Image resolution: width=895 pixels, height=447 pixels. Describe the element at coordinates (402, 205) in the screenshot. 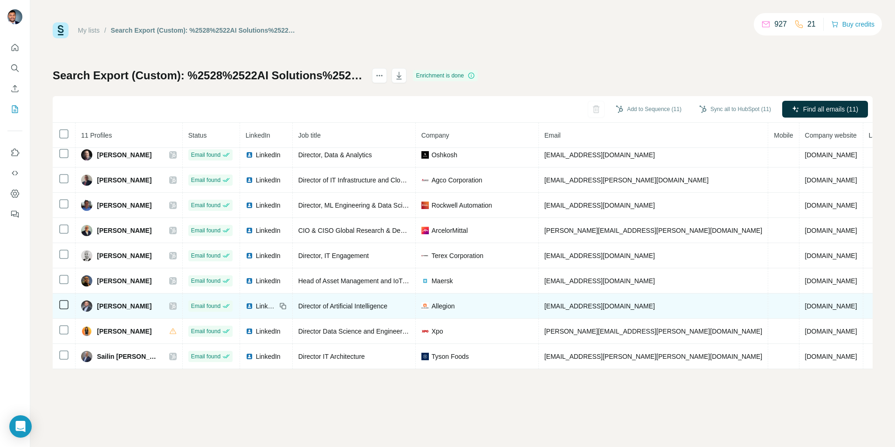

I see `span: Director, ML Engineering & Data Science Innovations - Global IT - DA&I` at that location.